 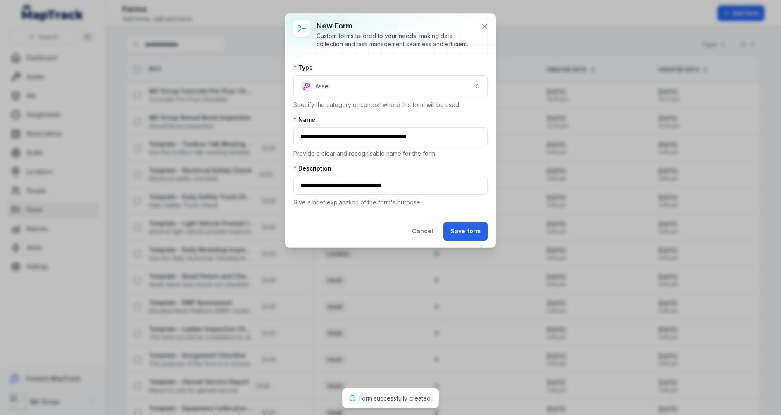 What do you see at coordinates (390, 105) in the screenshot?
I see `p: Specify the category or context where this form will be used` at bounding box center [390, 105].